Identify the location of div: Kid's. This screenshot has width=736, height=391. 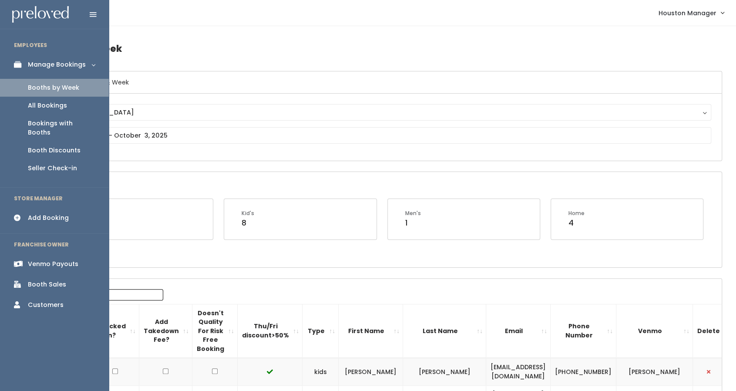
(248, 213).